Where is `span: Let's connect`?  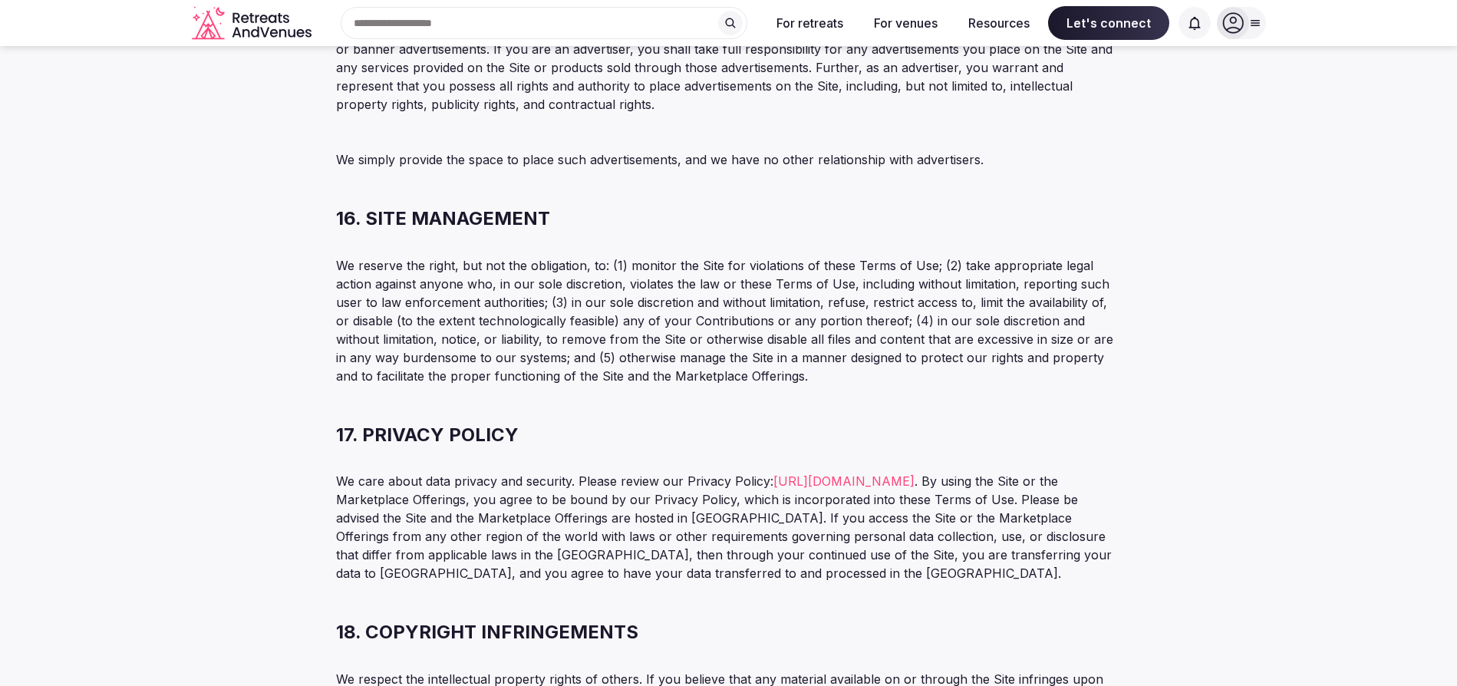 span: Let's connect is located at coordinates (1109, 23).